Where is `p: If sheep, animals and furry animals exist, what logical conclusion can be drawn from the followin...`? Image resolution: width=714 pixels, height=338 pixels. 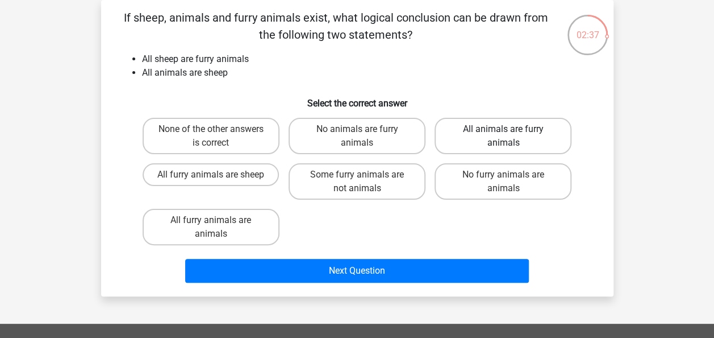
p: If sheep, animals and furry animals exist, what logical conclusion can be drawn from the followin... is located at coordinates (336, 26).